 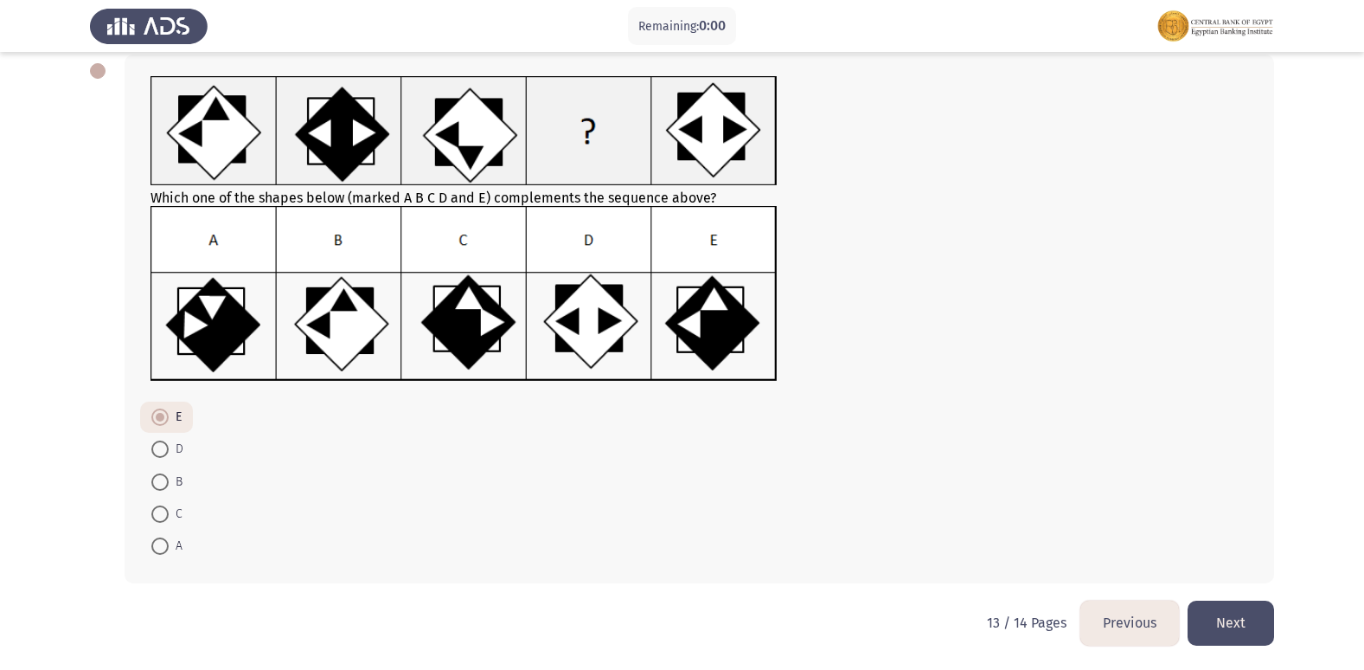 I want to click on span: 0:00, so click(x=712, y=25).